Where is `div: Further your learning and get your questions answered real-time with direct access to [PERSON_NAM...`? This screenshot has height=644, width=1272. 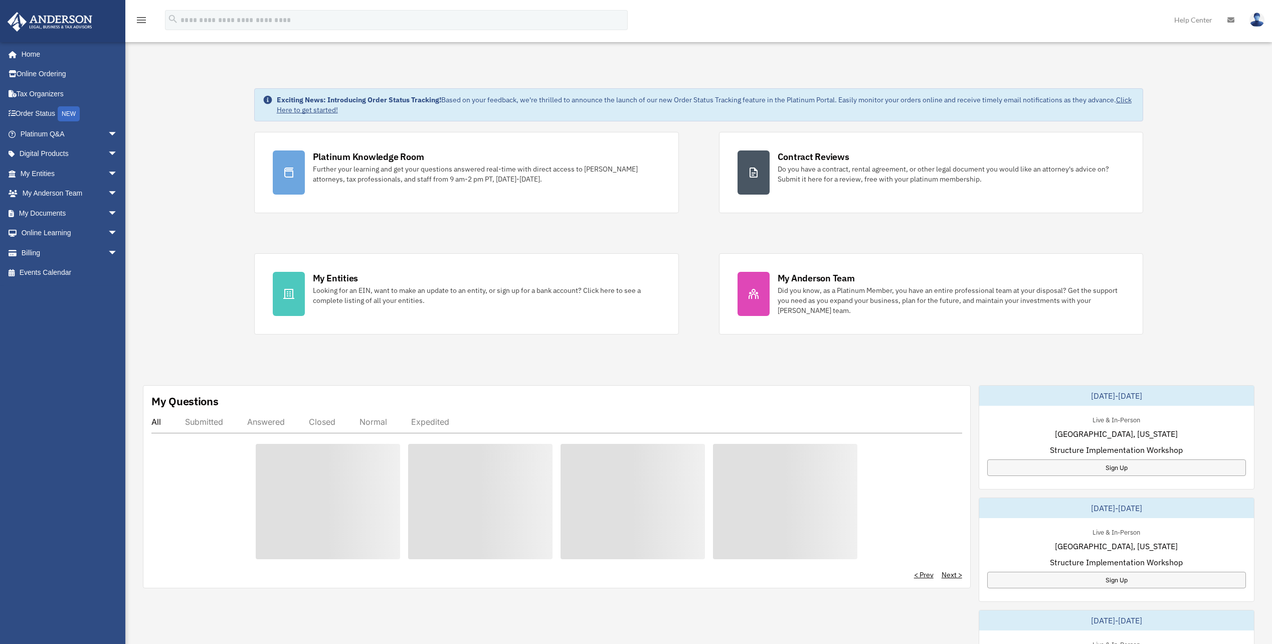 div: Further your learning and get your questions answered real-time with direct access to [PERSON_NAM... is located at coordinates (486, 174).